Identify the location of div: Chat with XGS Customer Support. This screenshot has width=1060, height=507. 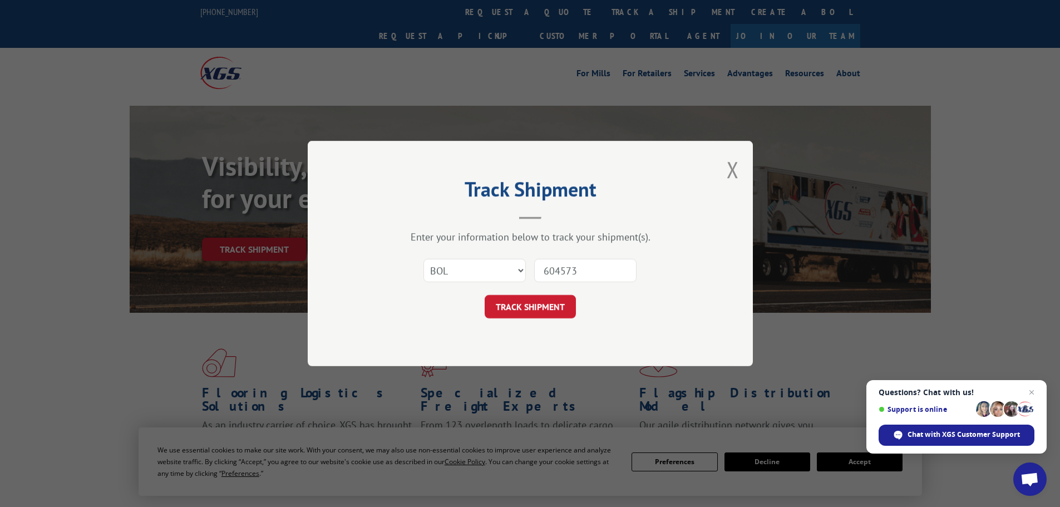
(956, 435).